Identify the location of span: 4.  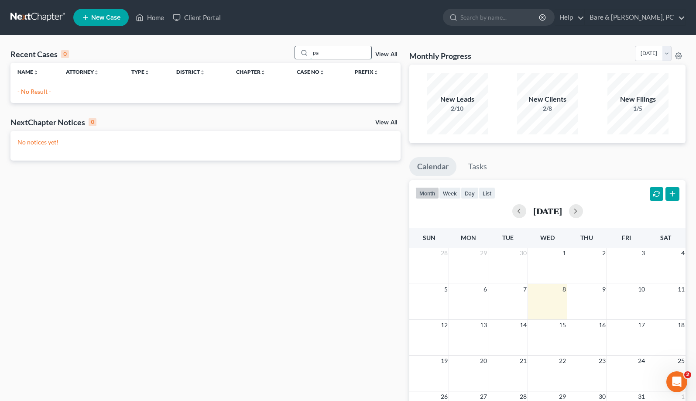
(683, 253).